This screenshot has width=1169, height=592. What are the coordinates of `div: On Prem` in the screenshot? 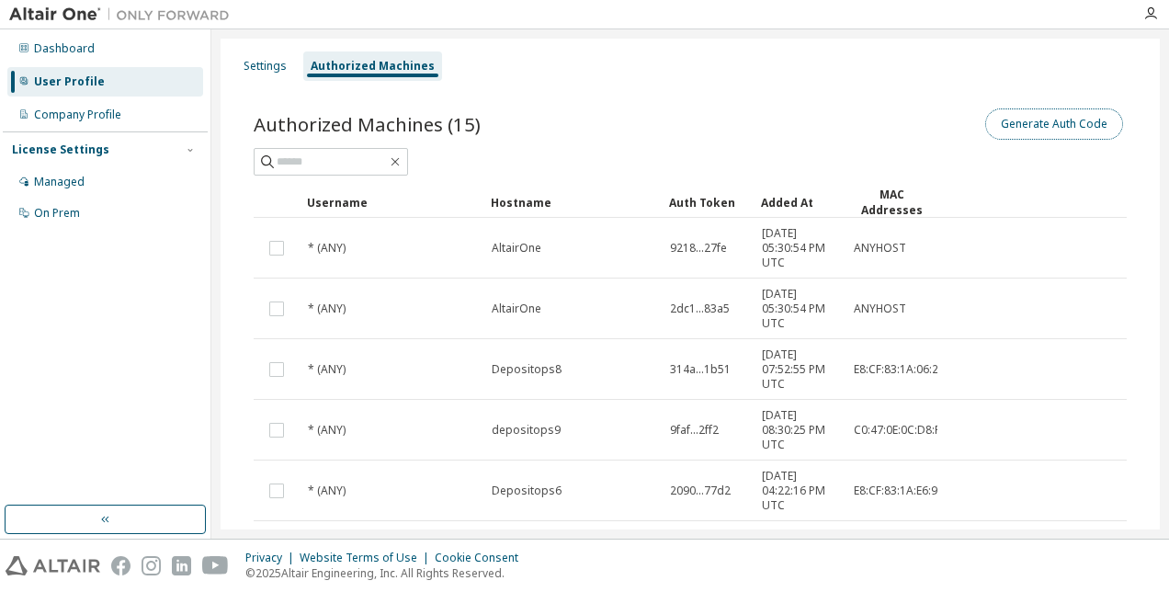 It's located at (57, 213).